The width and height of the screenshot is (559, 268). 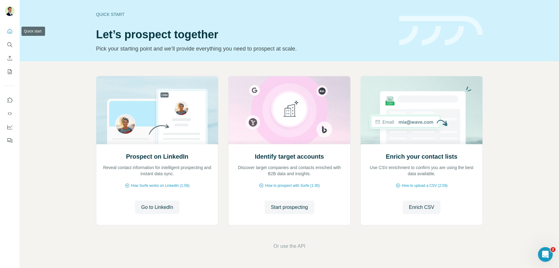 I want to click on button: Go to LinkedIn, so click(x=157, y=208).